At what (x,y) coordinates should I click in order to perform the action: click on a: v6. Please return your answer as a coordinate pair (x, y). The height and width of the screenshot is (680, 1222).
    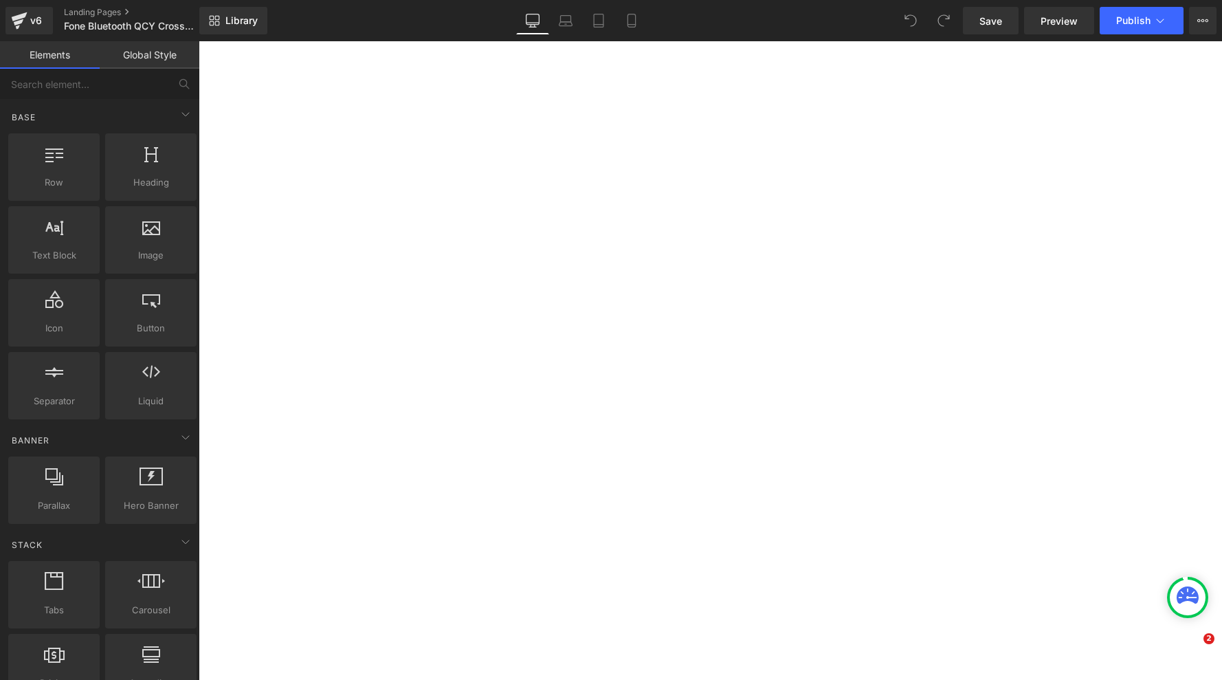
    Looking at the image, I should click on (29, 21).